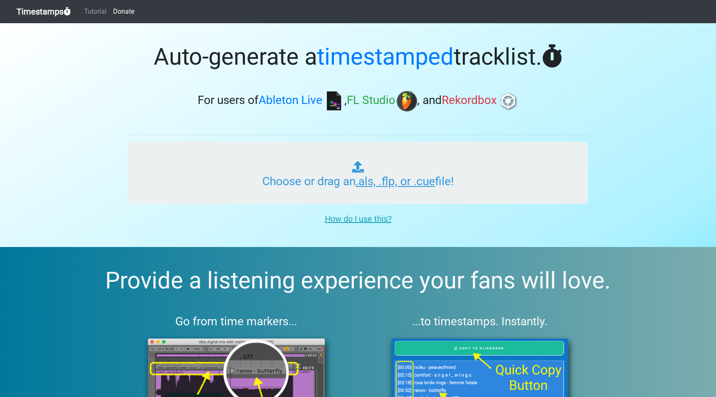 This screenshot has width=716, height=397. Describe the element at coordinates (44, 12) in the screenshot. I see `a: Timestamps` at that location.